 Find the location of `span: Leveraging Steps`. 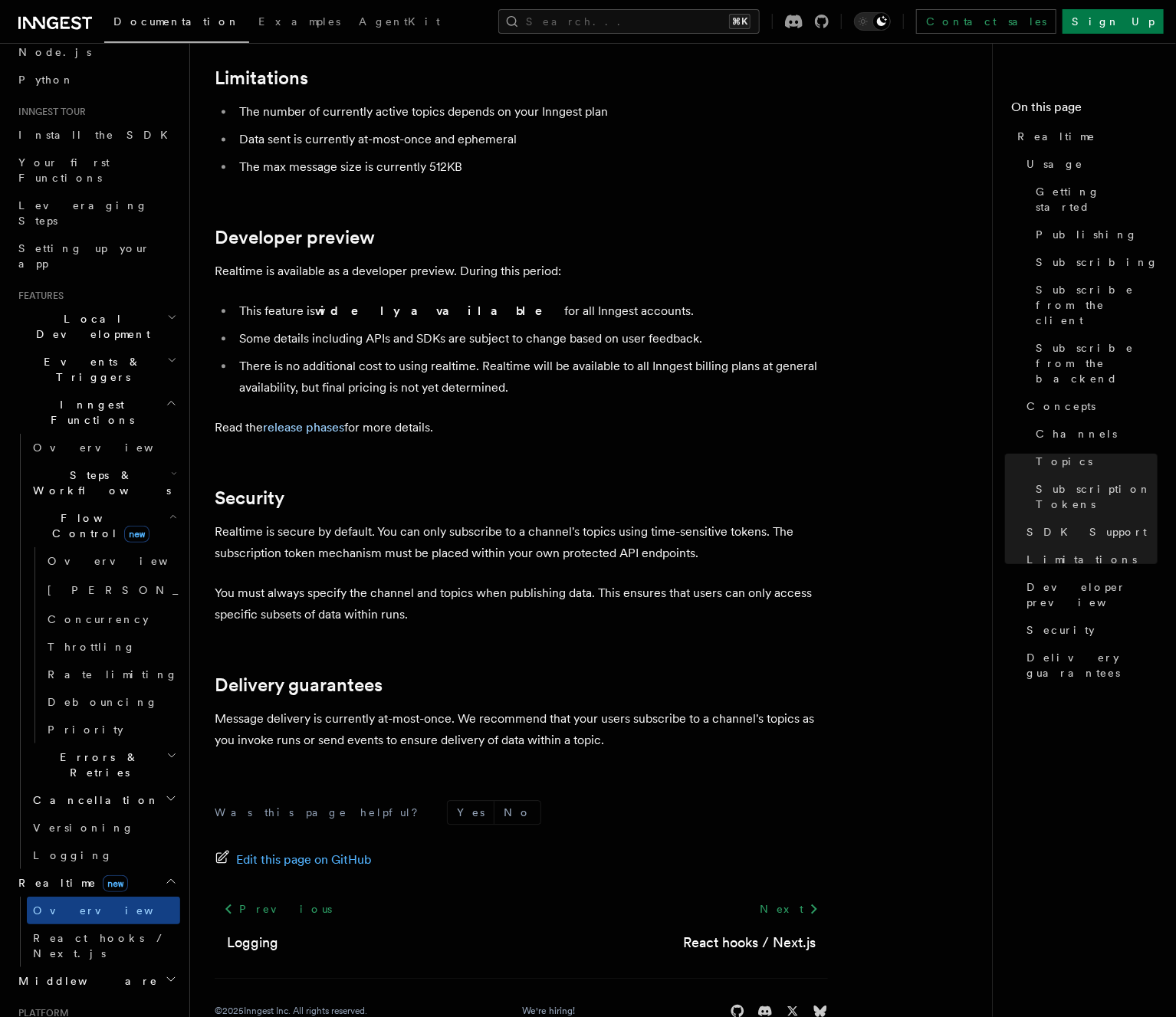

span: Leveraging Steps is located at coordinates (83, 213).